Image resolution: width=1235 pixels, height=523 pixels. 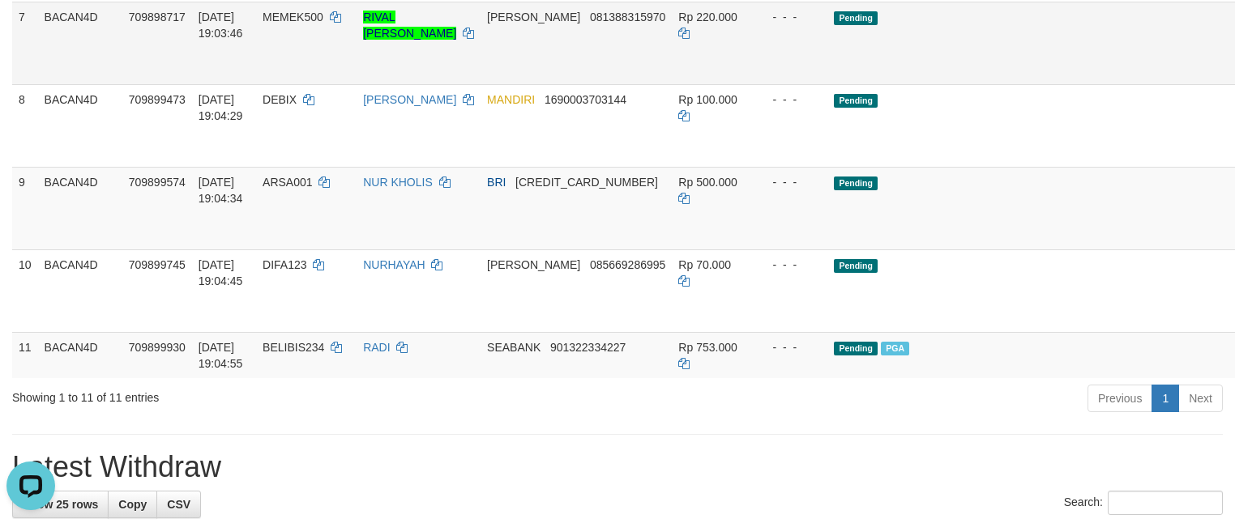 I want to click on span: DEBIX, so click(x=280, y=100).